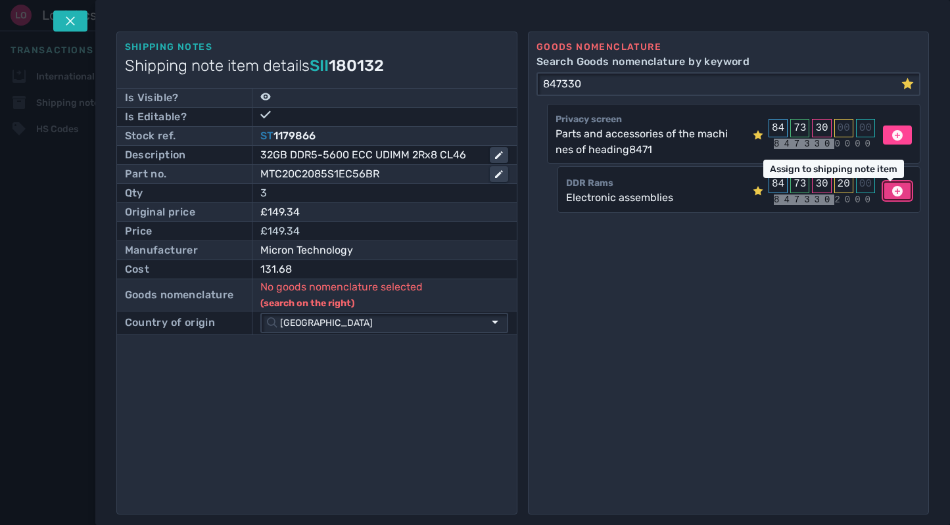  Describe the element at coordinates (317, 47) in the screenshot. I see `div: Shipping notes` at that location.